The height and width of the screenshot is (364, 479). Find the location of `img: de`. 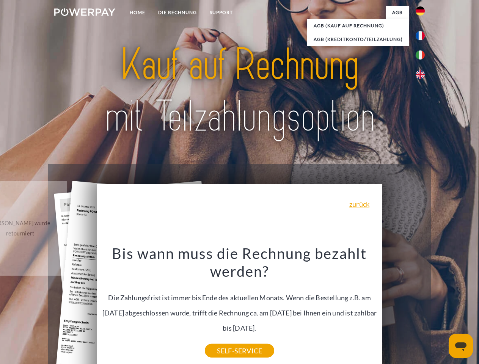

img: de is located at coordinates (420, 11).